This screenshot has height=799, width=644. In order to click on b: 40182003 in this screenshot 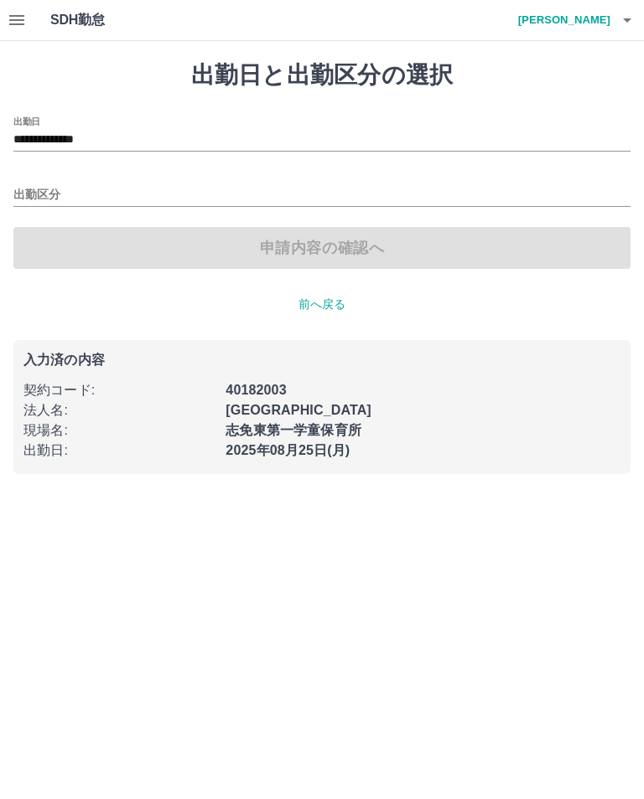, I will do `click(256, 390)`.